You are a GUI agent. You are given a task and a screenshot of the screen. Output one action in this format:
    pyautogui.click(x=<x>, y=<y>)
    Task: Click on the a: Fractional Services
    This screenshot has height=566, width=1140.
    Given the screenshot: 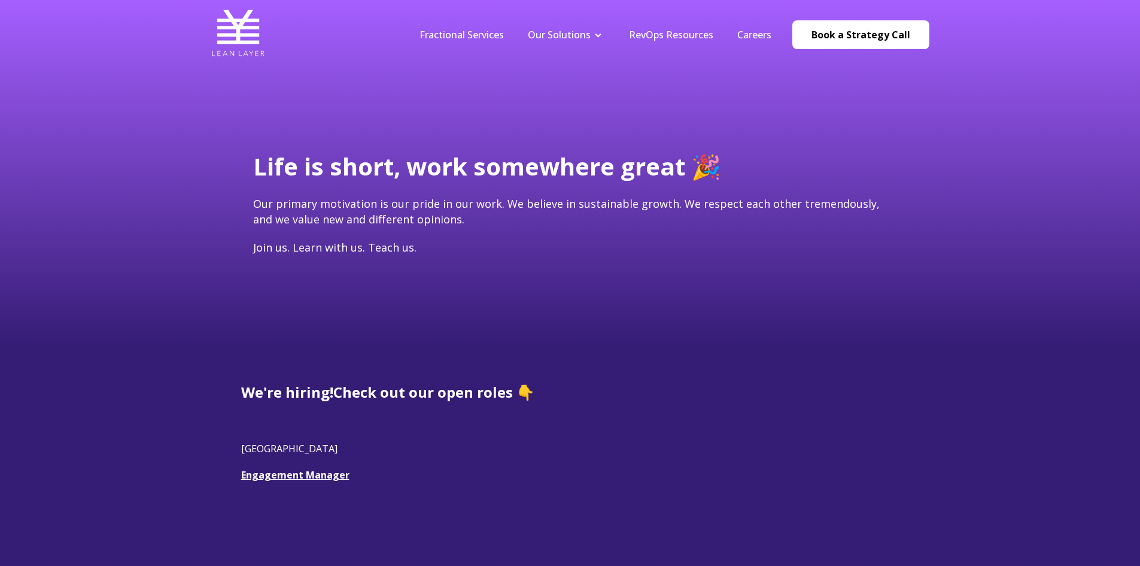 What is the action you would take?
    pyautogui.click(x=462, y=35)
    